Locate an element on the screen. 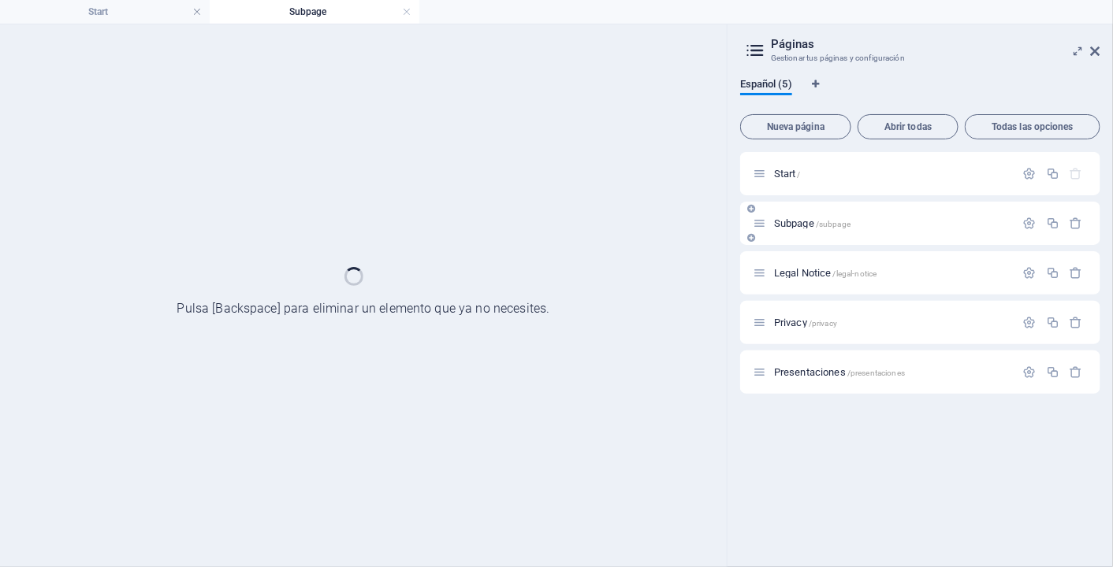  div: Pestañas de idiomas is located at coordinates (920, 93).